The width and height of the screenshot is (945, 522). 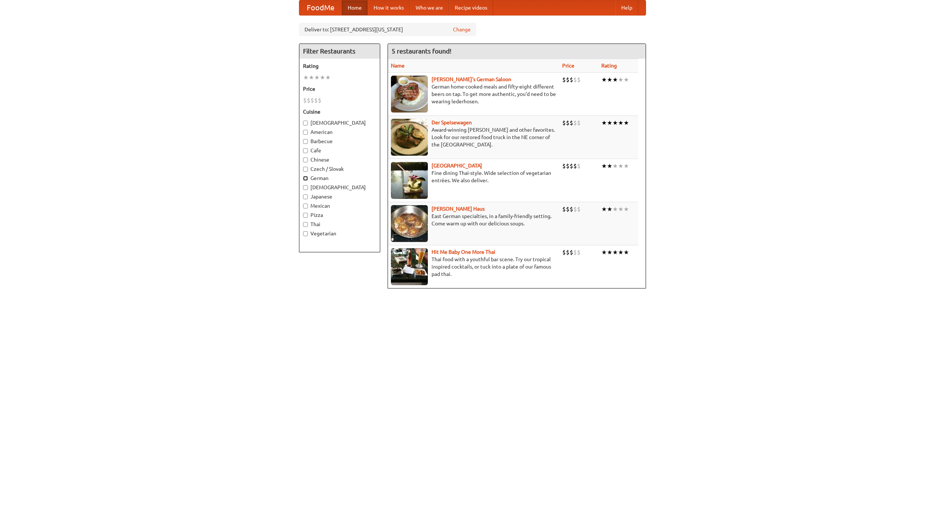 I want to click on label: Japanese, so click(x=340, y=197).